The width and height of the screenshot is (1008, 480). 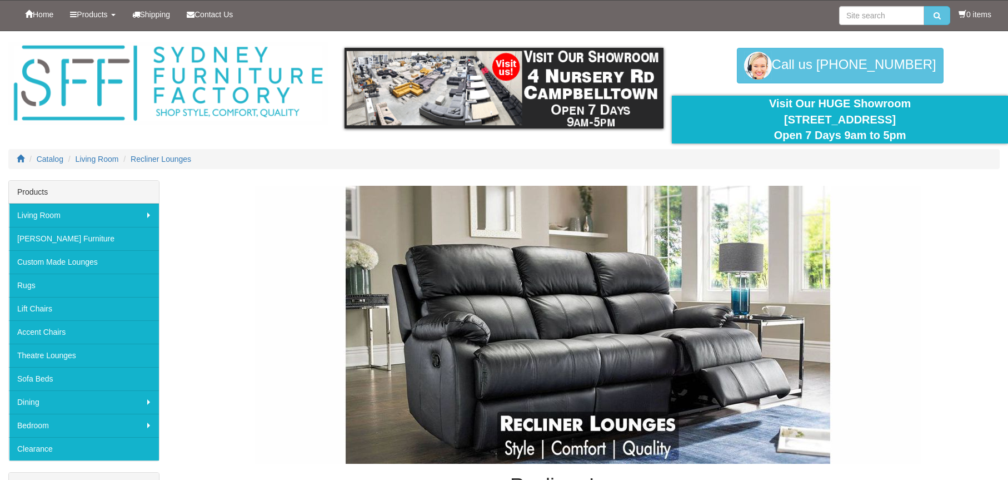 I want to click on li: 0 items, so click(x=975, y=14).